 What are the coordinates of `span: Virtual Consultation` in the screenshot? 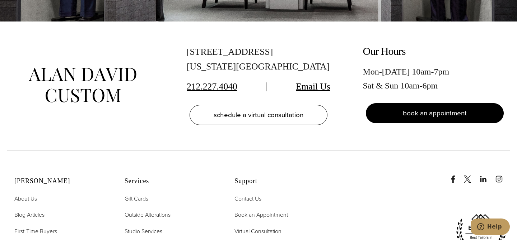 It's located at (258, 231).